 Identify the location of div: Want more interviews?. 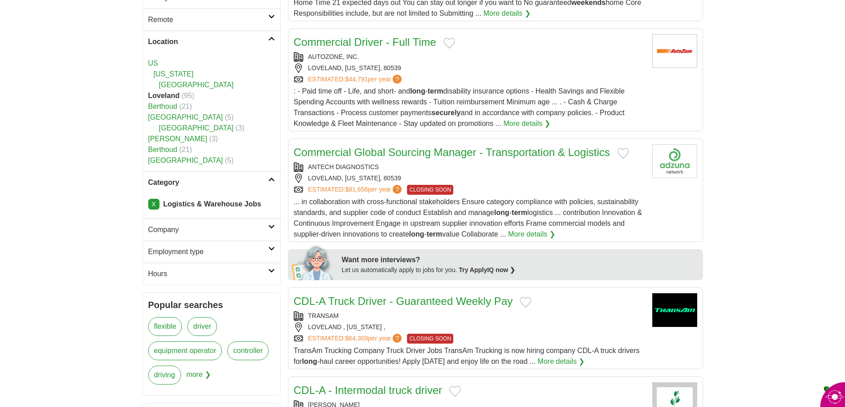
(520, 260).